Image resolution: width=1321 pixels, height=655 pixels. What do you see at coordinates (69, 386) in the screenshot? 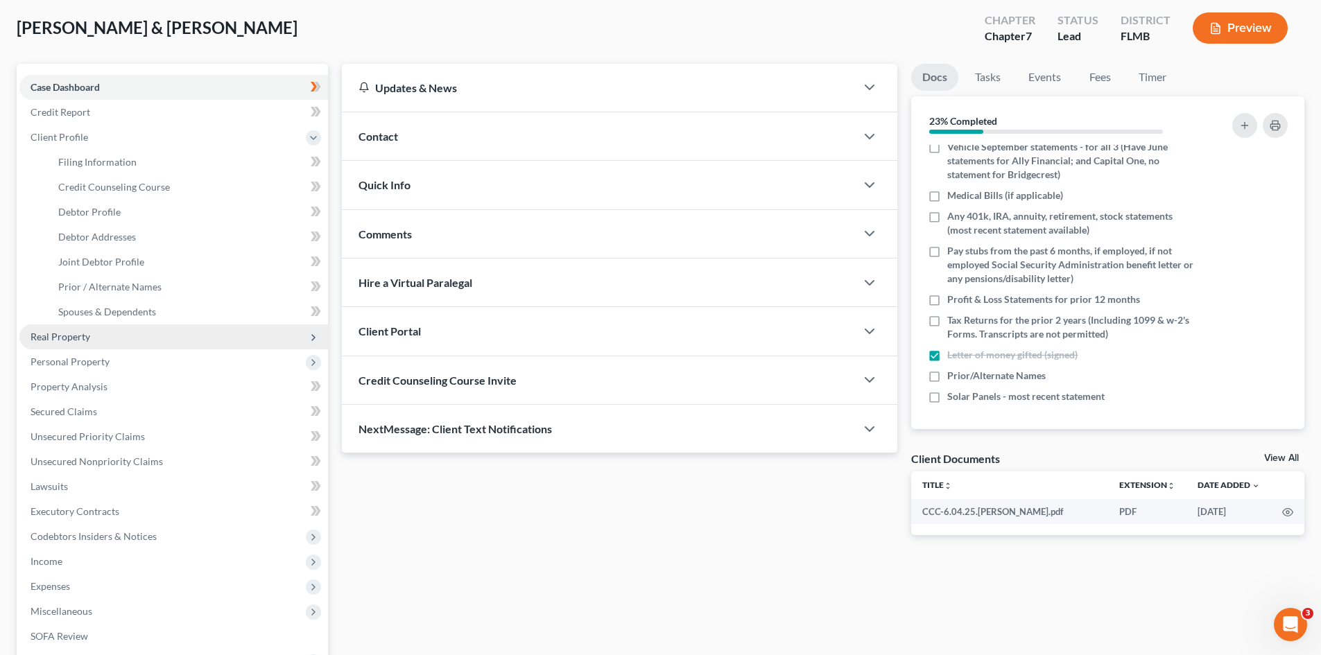
I see `span: Property Analysis` at bounding box center [69, 386].